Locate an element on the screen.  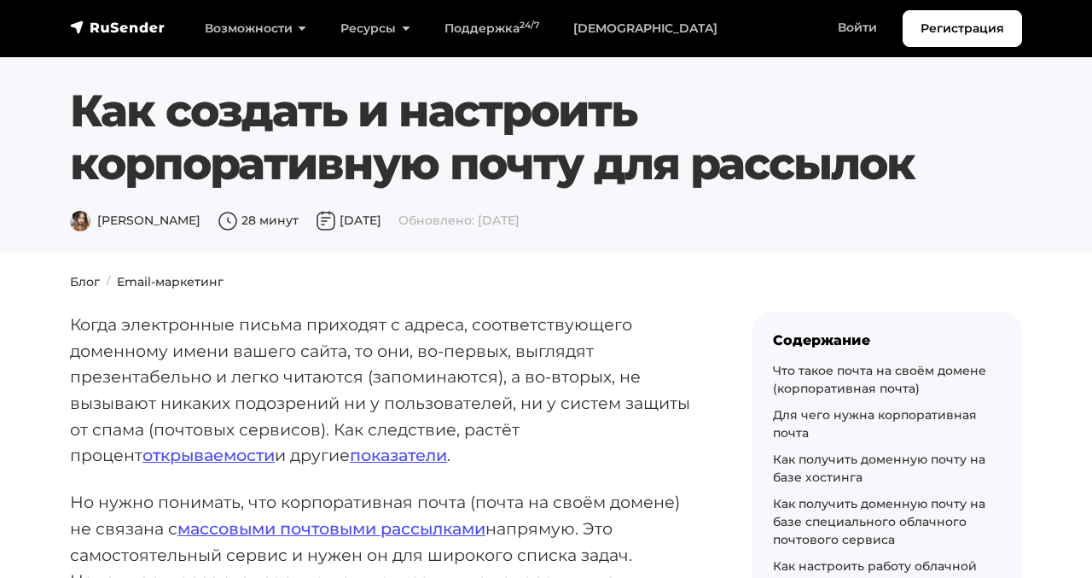
a: показатели is located at coordinates (398, 455).